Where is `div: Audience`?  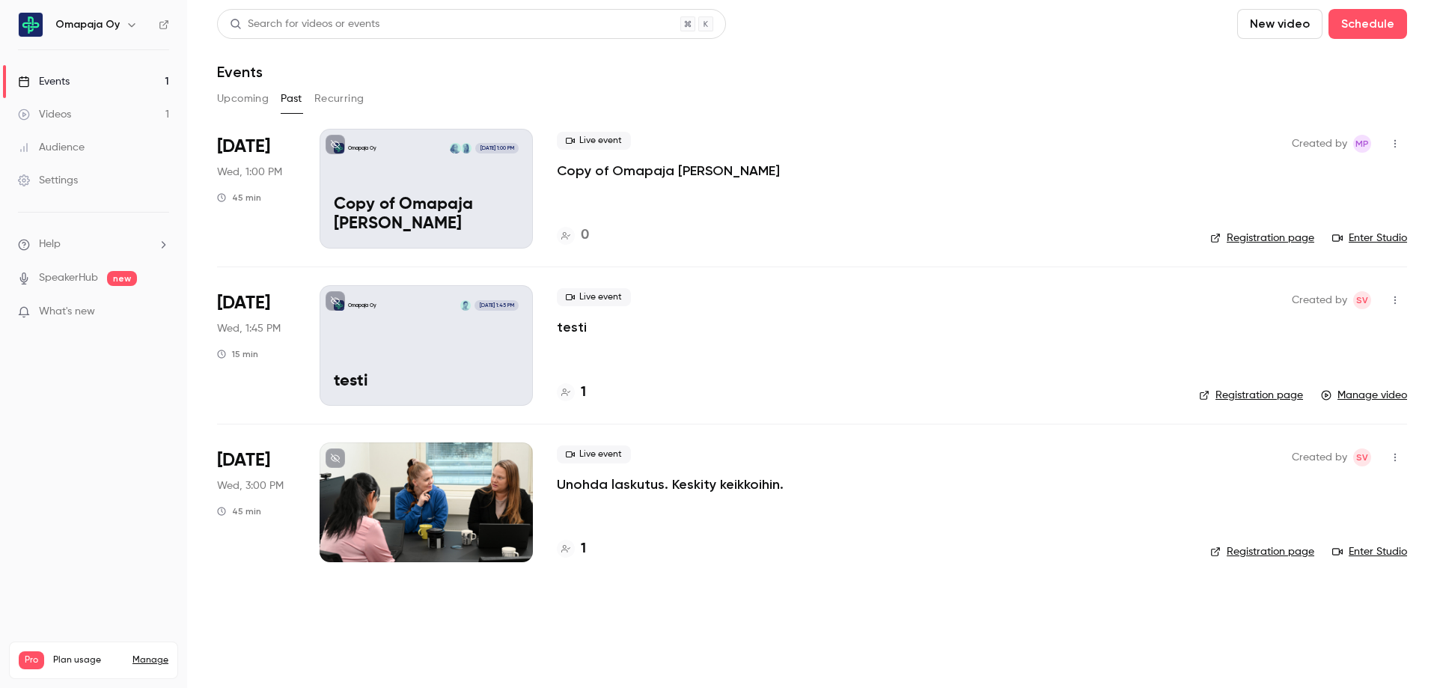
div: Audience is located at coordinates (51, 147).